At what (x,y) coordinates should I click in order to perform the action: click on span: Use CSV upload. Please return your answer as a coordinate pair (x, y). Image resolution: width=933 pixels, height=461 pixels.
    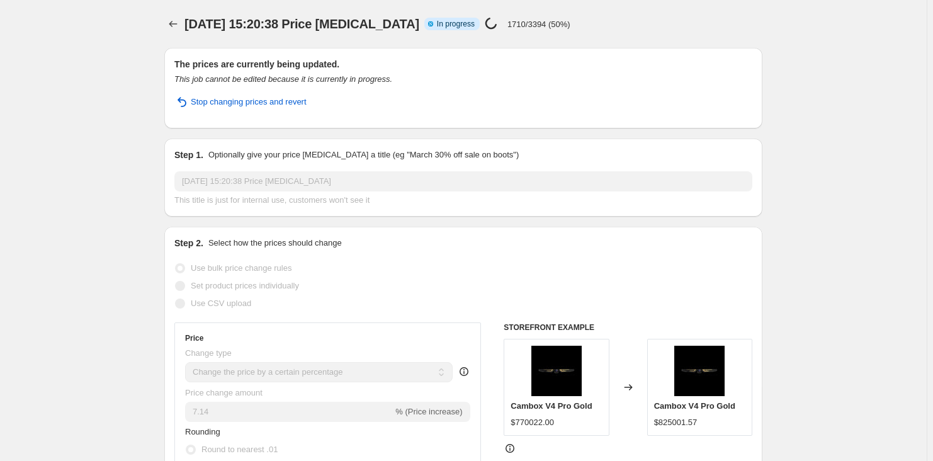
    Looking at the image, I should click on (221, 303).